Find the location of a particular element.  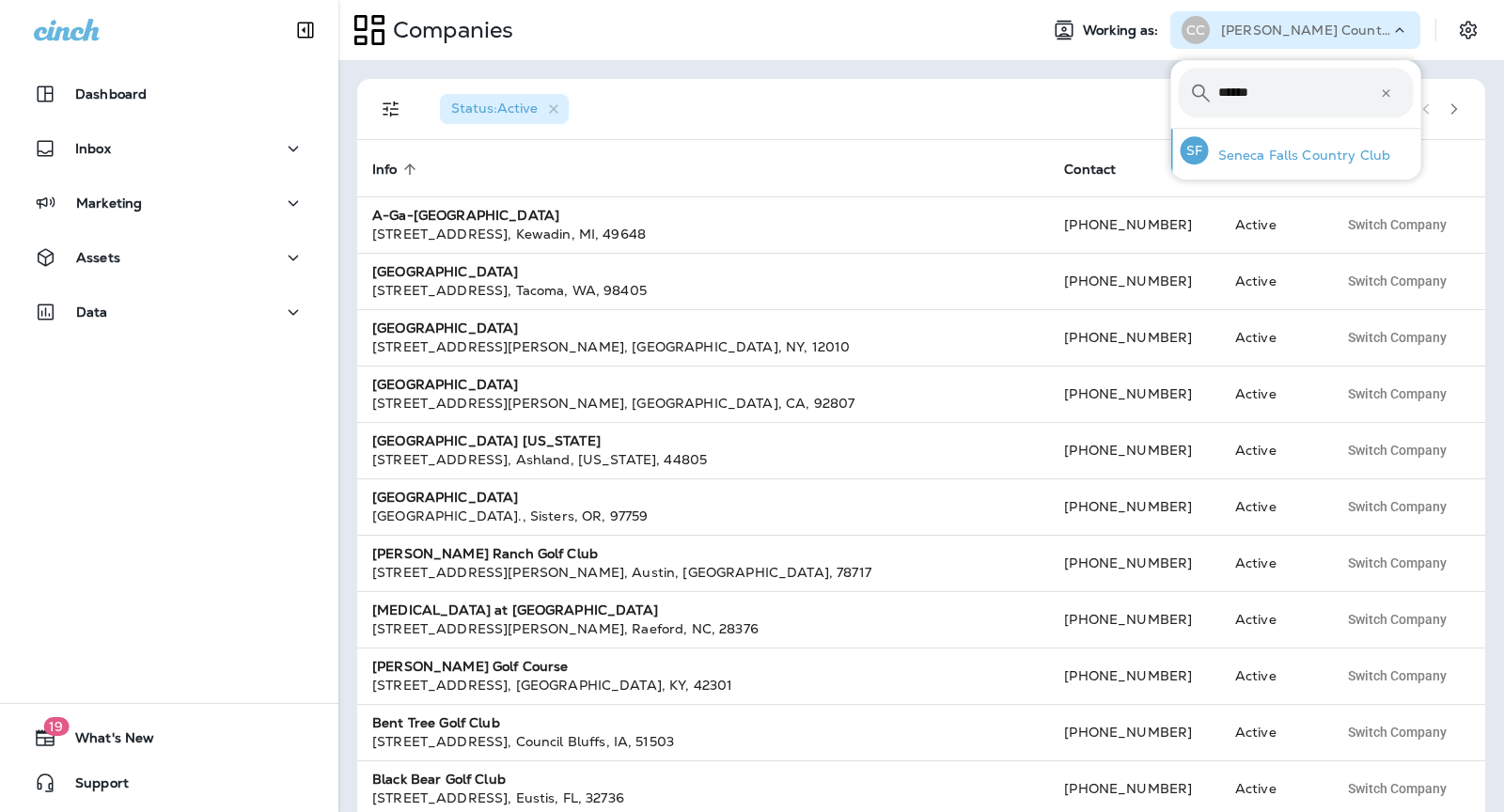

button: Dashboard is located at coordinates (170, 94).